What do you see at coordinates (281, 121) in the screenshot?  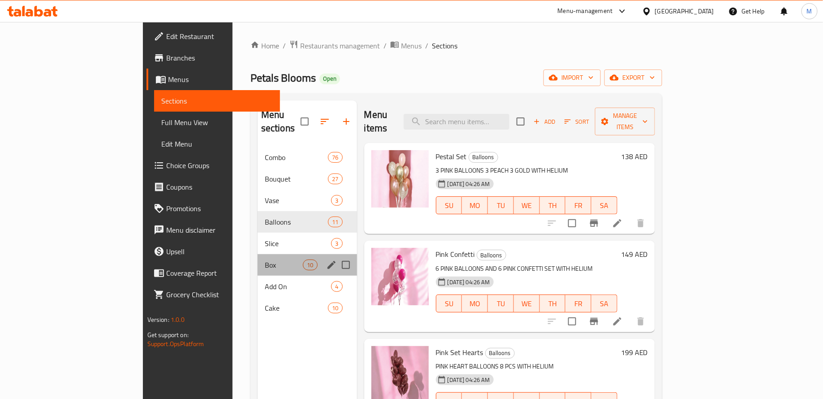 I see `h2: Menu sections` at bounding box center [281, 121].